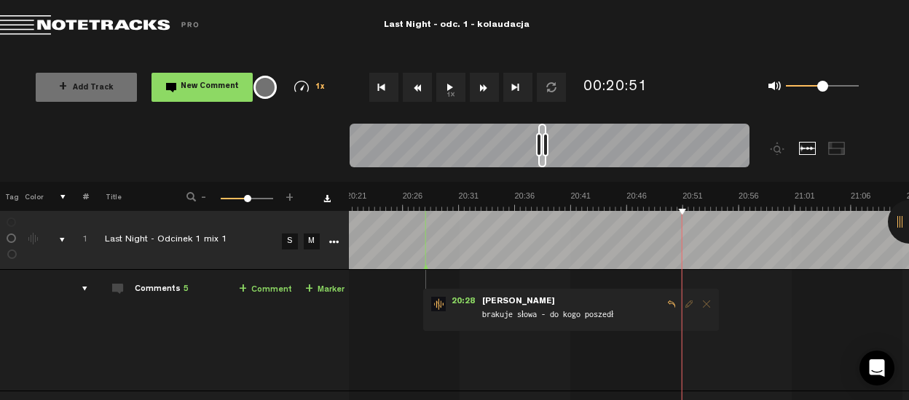 Image resolution: width=909 pixels, height=400 pixels. I want to click on button: Go to end, so click(518, 87).